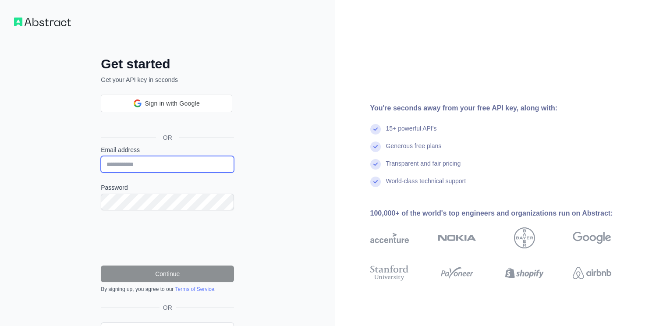  What do you see at coordinates (167, 188) in the screenshot?
I see `label: Password` at bounding box center [167, 188].